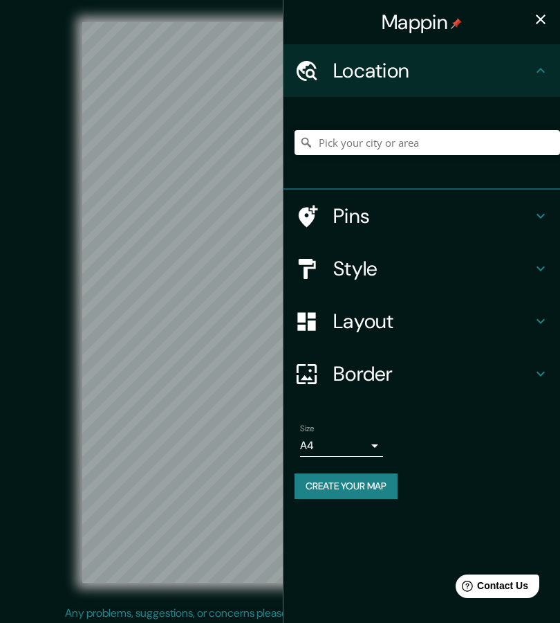 The width and height of the screenshot is (560, 623). What do you see at coordinates (422, 71) in the screenshot?
I see `div: Location` at bounding box center [422, 71].